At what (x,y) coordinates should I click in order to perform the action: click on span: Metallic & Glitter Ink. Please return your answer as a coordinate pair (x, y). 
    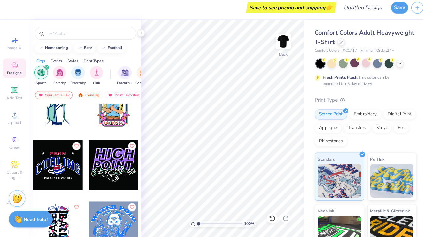
    Looking at the image, I should click on (384, 211).